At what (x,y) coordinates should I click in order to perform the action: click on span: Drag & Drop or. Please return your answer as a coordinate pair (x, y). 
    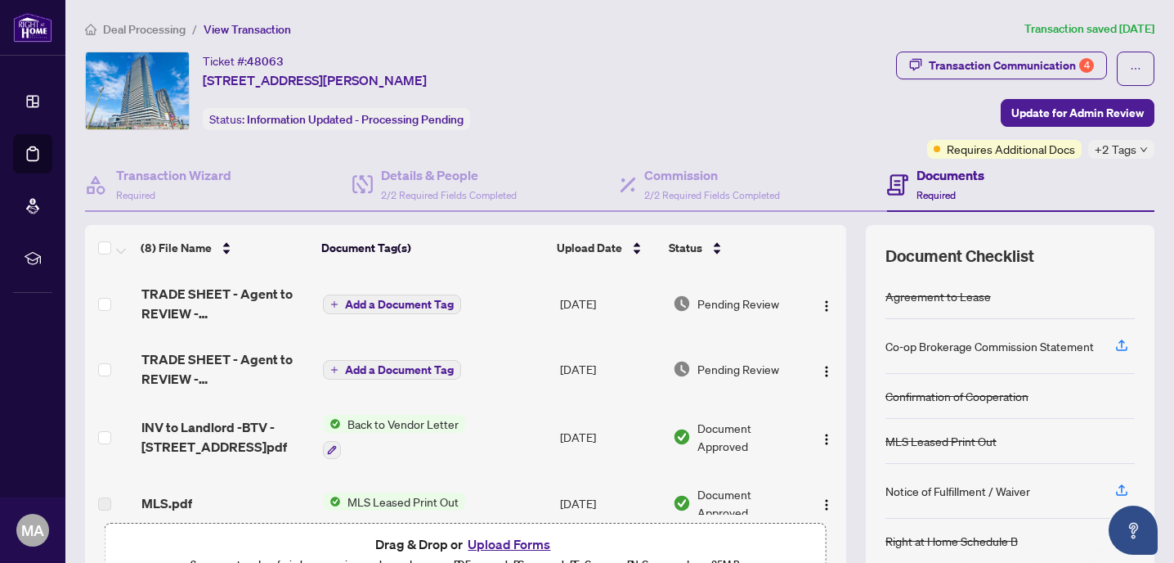
    Looking at the image, I should click on (465, 544).